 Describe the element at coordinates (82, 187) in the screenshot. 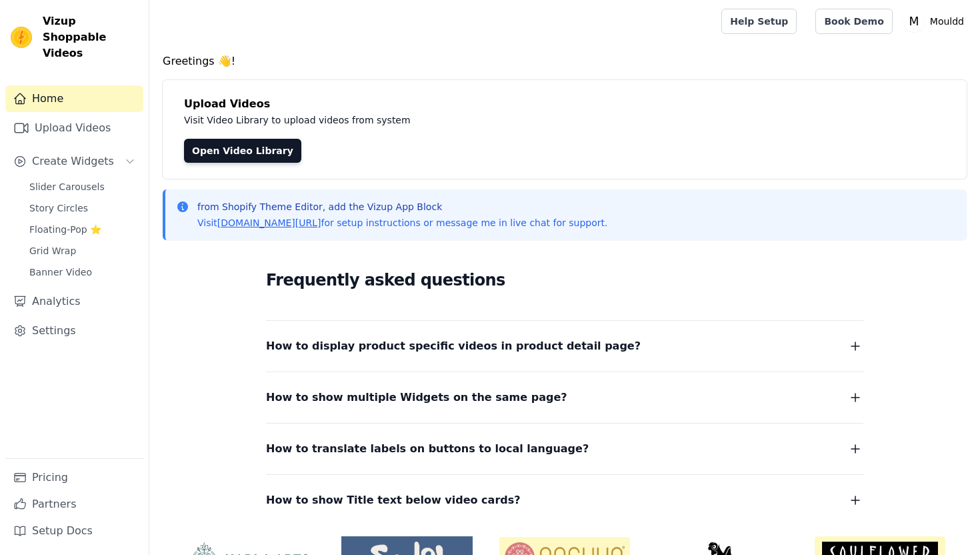

I see `a: Slider Carousels` at that location.